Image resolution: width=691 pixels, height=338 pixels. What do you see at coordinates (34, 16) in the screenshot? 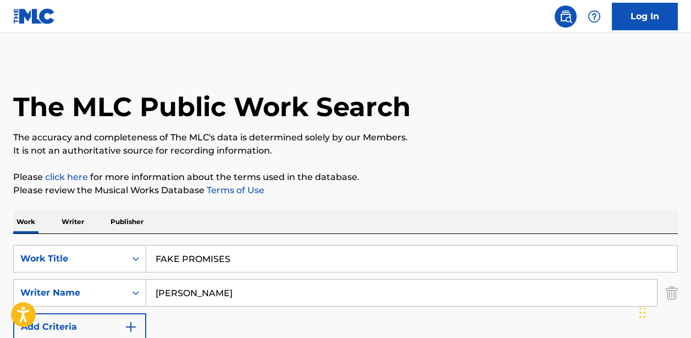
I see `img: MLC Logo` at bounding box center [34, 16].